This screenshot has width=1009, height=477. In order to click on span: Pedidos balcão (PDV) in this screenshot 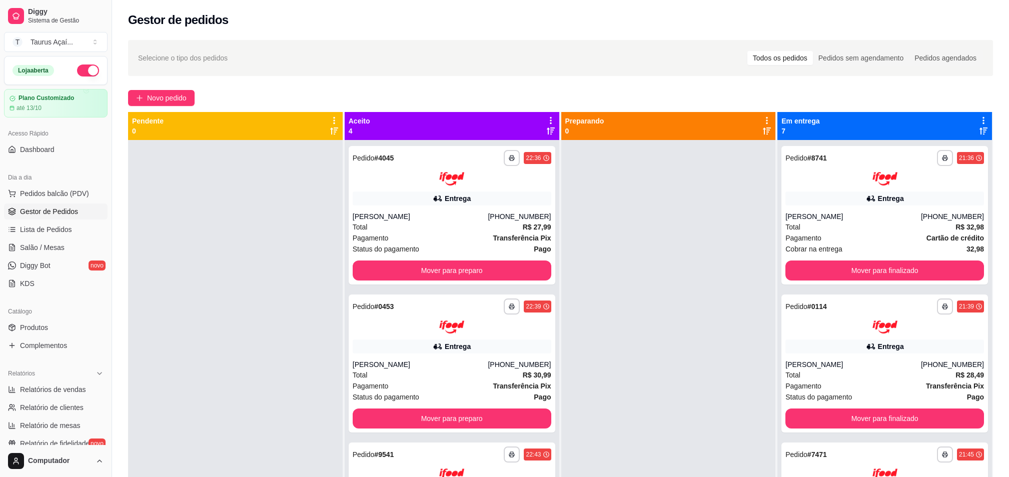, I will do `click(55, 194)`.